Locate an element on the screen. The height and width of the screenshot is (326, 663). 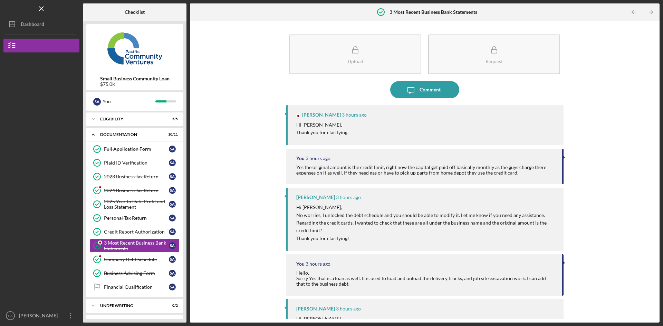
a: Personal Tax ReturnSA is located at coordinates (135, 218).